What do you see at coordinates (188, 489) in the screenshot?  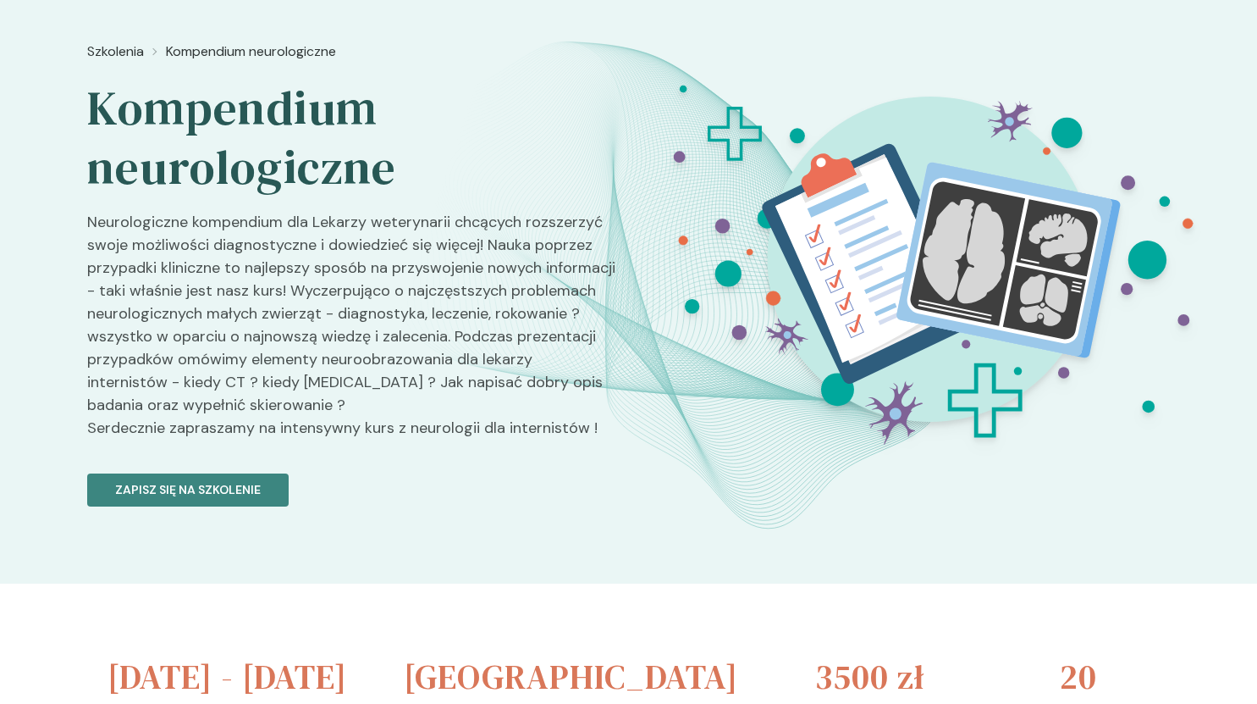 I see `button: Zapisz się na szkolenie` at bounding box center [188, 489].